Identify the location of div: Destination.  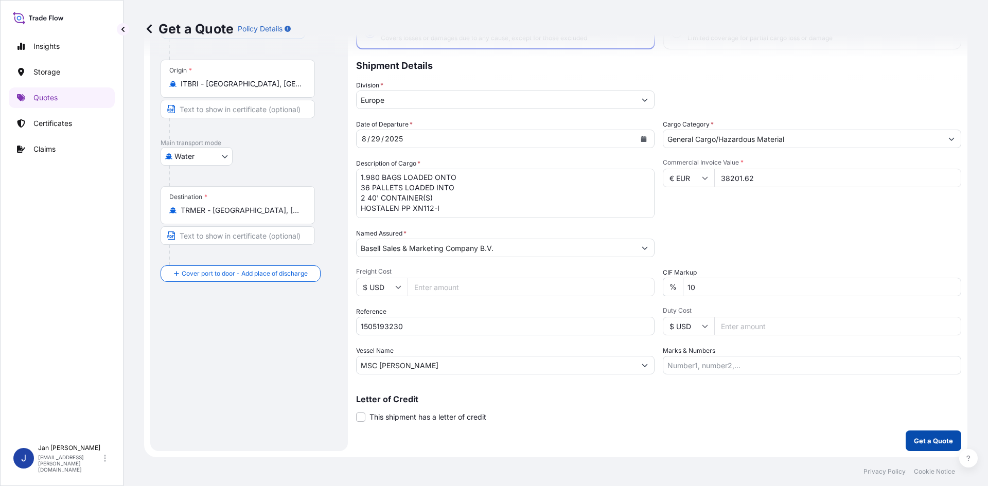
(188, 197).